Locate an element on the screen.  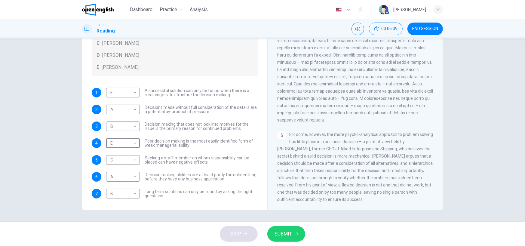
span: SUBMIT is located at coordinates (283, 234).